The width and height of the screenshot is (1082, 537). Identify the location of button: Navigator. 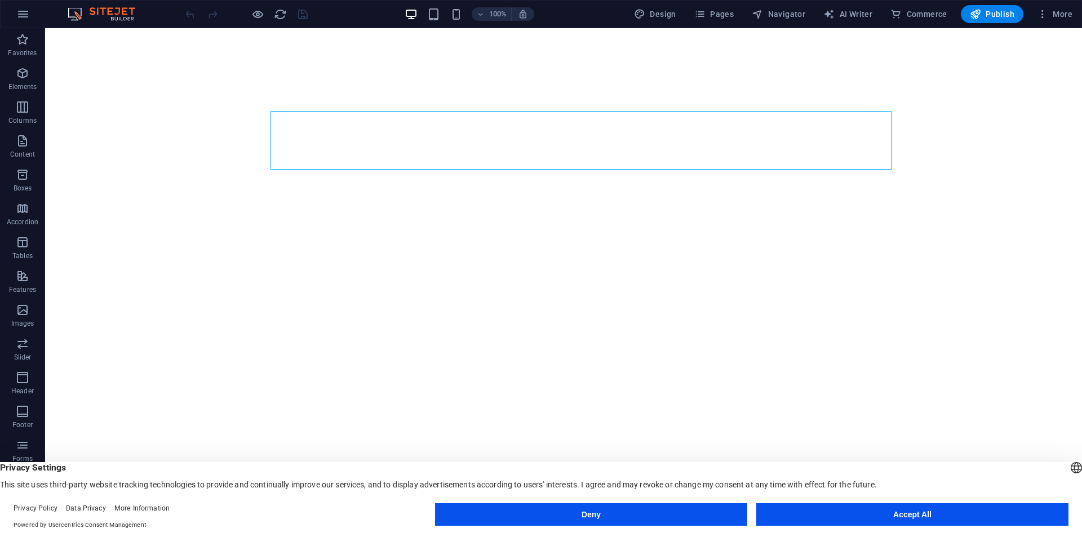
(778, 14).